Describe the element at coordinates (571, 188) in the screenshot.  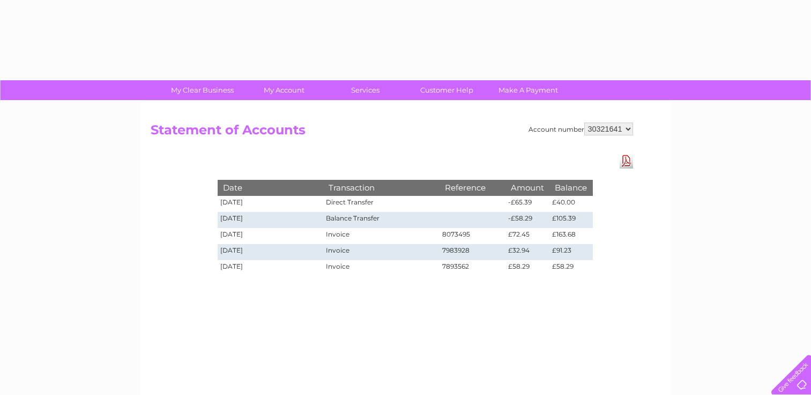
I see `th: Balance` at that location.